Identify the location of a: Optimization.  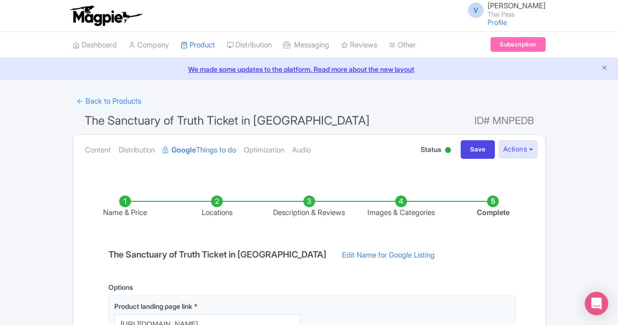
(264, 150).